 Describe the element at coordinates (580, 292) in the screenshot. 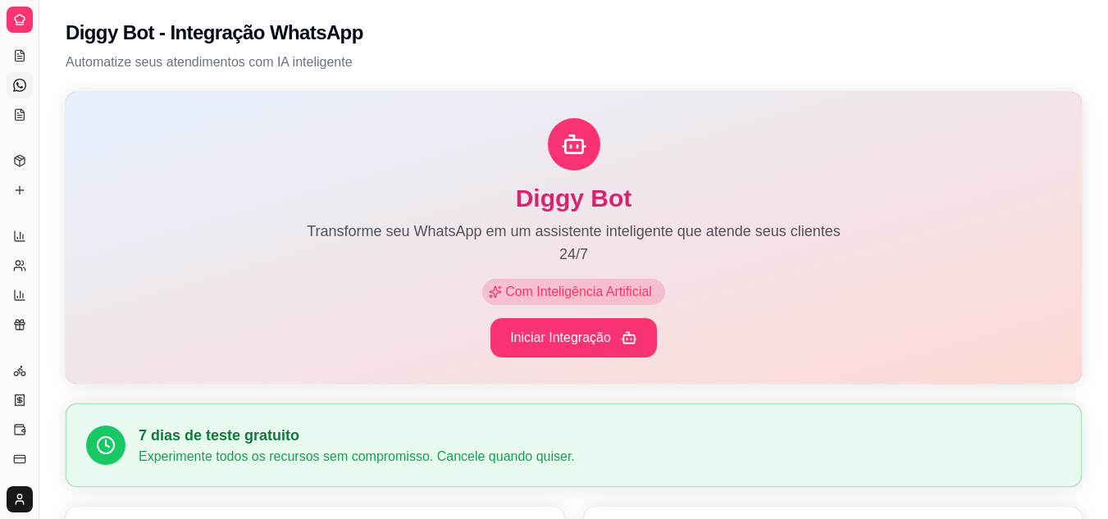

I see `span: Com Inteligência Artificial` at that location.